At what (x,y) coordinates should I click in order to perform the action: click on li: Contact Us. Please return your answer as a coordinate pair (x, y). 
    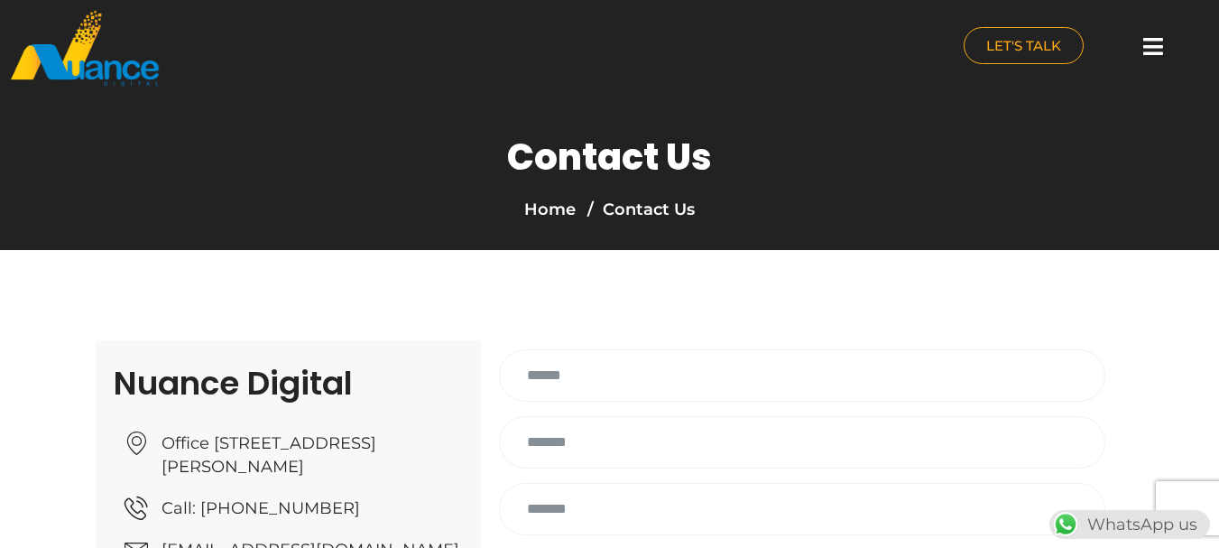
    Looking at the image, I should click on (639, 209).